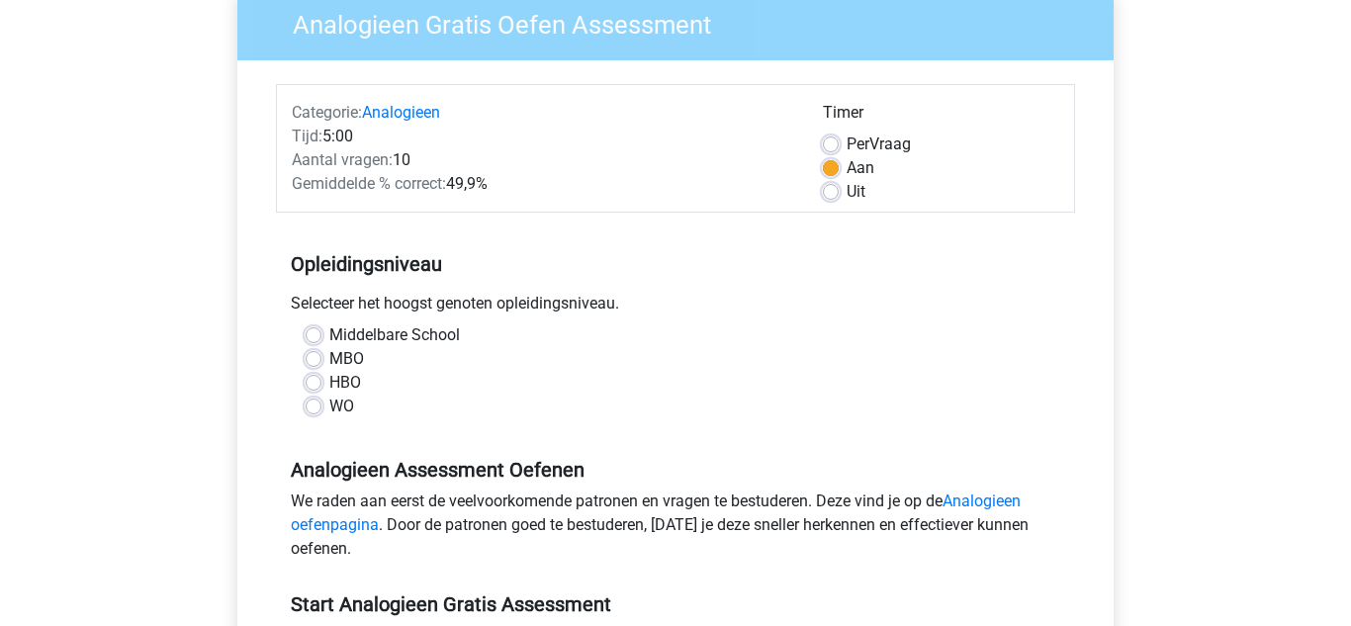 This screenshot has width=1351, height=626. I want to click on label: Uit, so click(856, 192).